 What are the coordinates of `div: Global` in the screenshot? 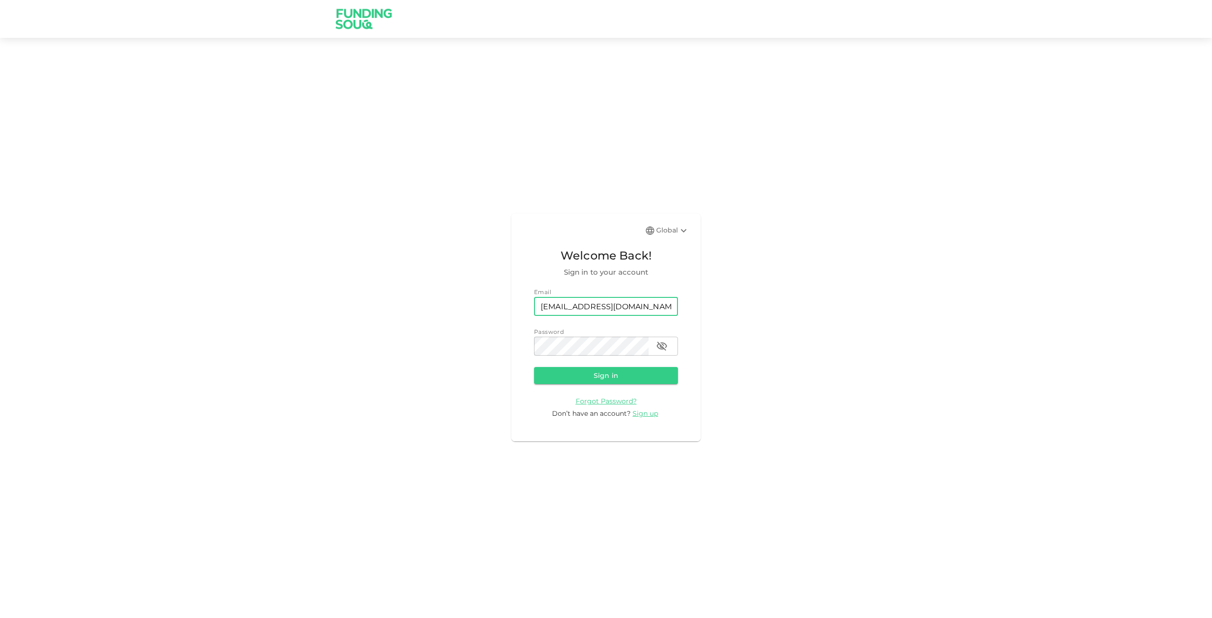 It's located at (673, 231).